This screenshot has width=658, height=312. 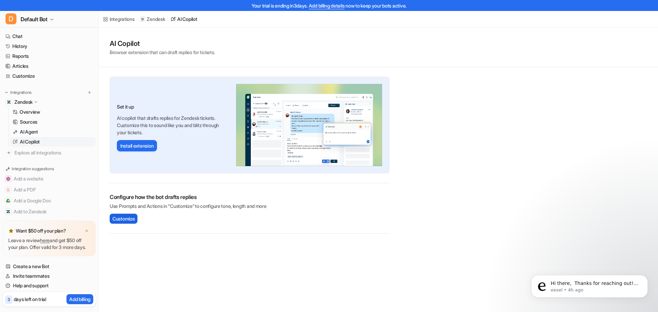 What do you see at coordinates (49, 56) in the screenshot?
I see `a: Reports` at bounding box center [49, 56].